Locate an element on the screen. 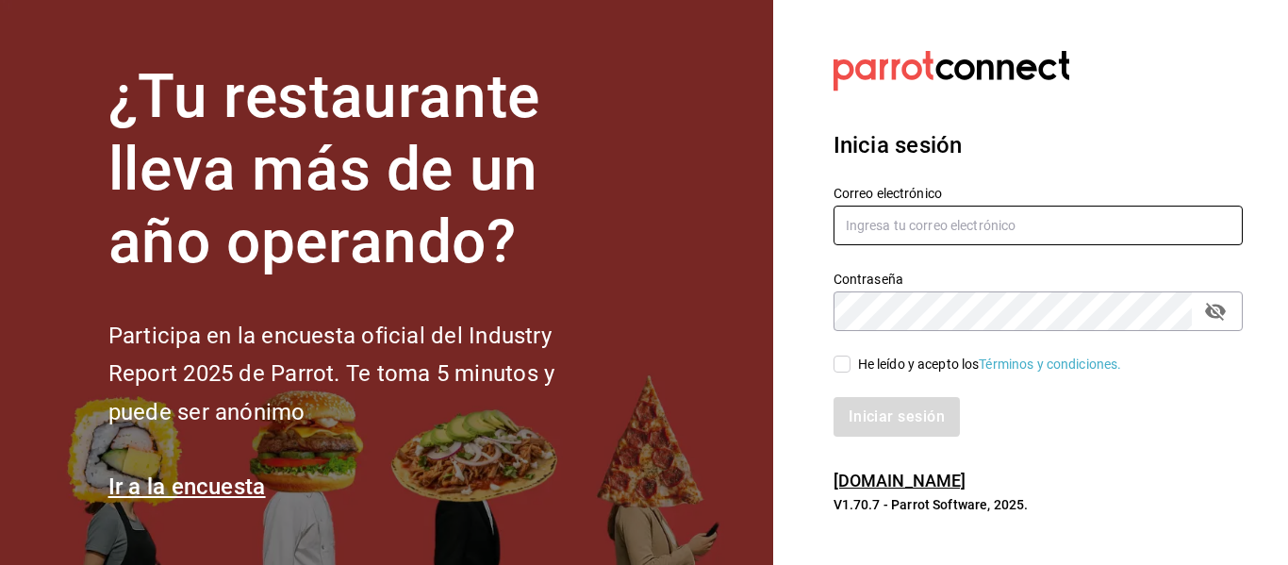  input: Ingresa tu correo electrónico is located at coordinates (1038, 225).